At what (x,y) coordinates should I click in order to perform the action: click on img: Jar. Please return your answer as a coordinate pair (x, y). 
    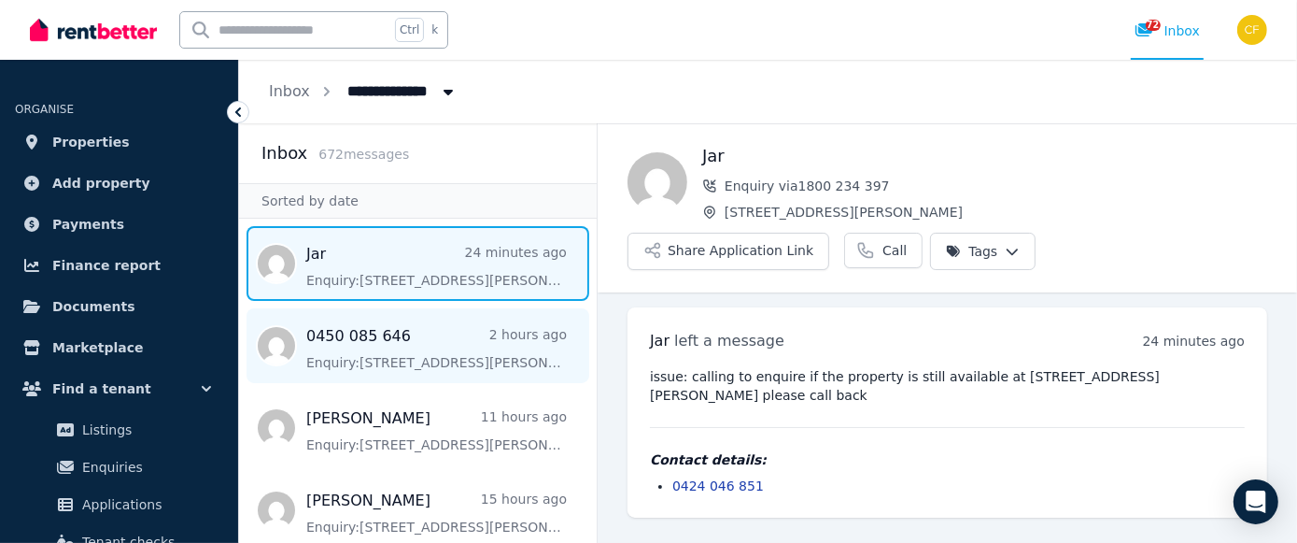
    Looking at the image, I should click on (657, 182).